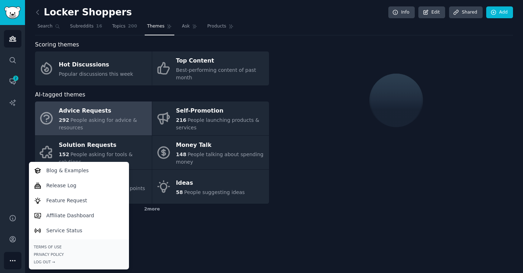 The image size is (523, 273). What do you see at coordinates (214, 192) in the screenshot?
I see `span: People suggesting ideas` at bounding box center [214, 192].